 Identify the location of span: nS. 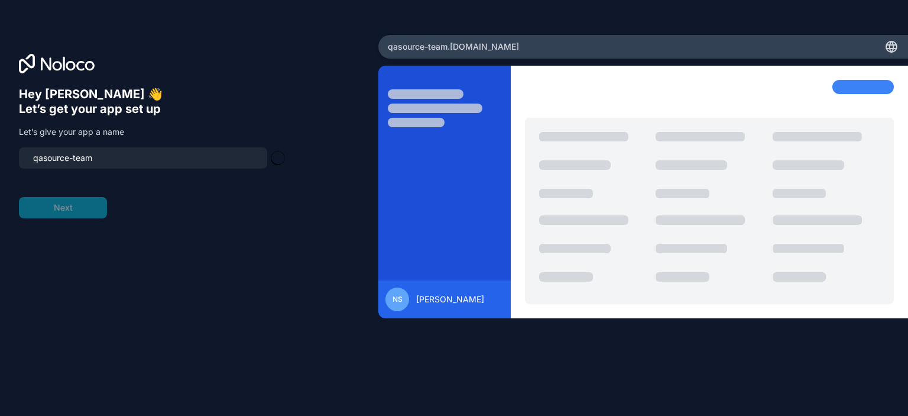
(397, 299).